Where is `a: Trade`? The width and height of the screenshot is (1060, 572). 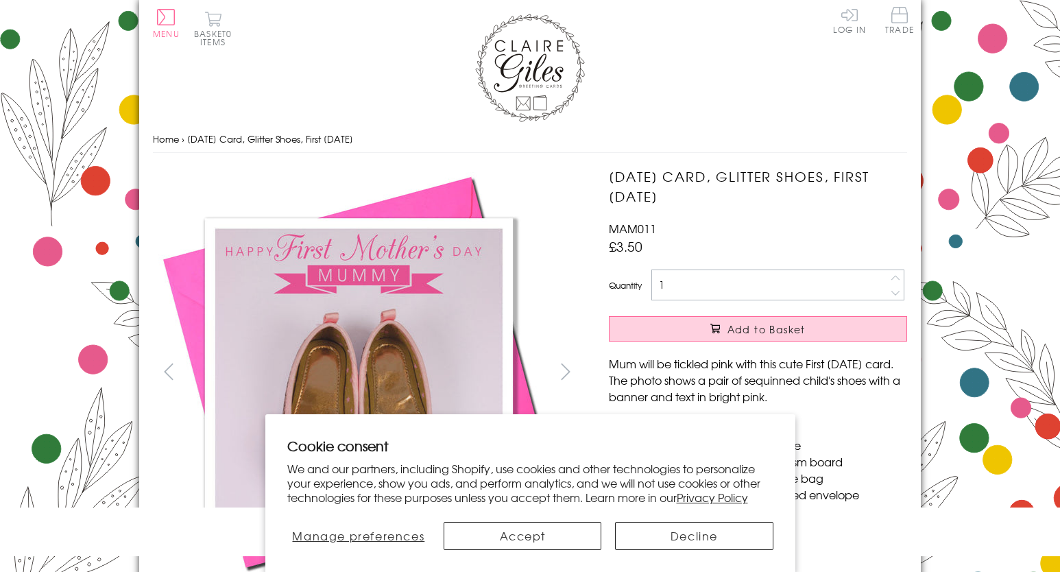 a: Trade is located at coordinates (900, 21).